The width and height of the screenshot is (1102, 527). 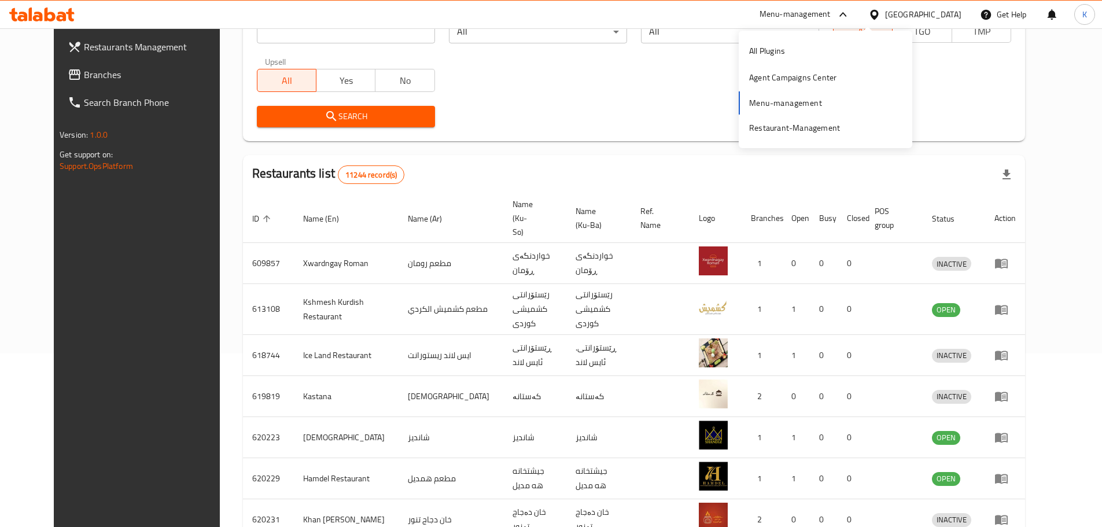 I want to click on span: Restaurants Management, so click(x=156, y=47).